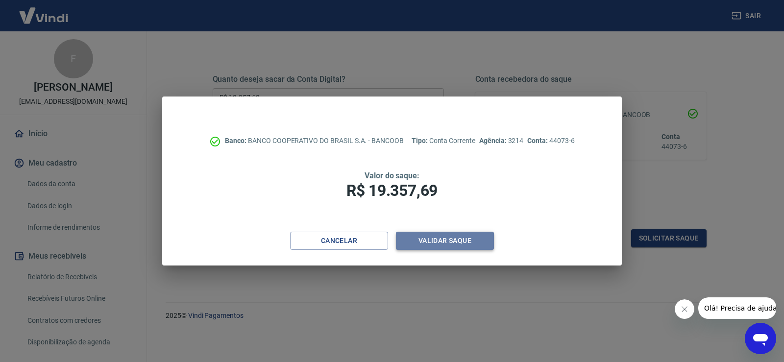  Describe the element at coordinates (443, 141) in the screenshot. I see `p: Conta Corrente` at that location.